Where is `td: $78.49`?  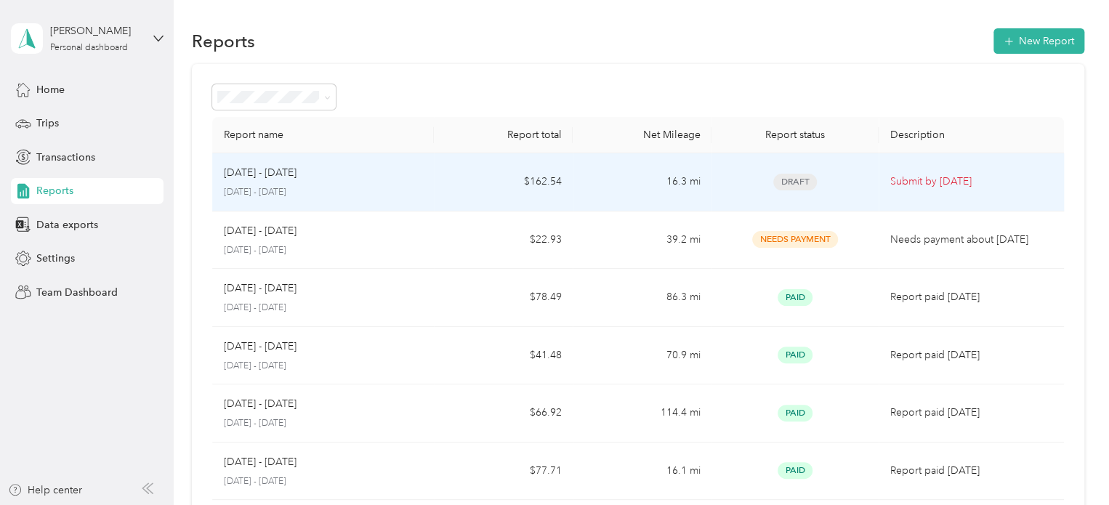 td: $78.49 is located at coordinates (503, 298).